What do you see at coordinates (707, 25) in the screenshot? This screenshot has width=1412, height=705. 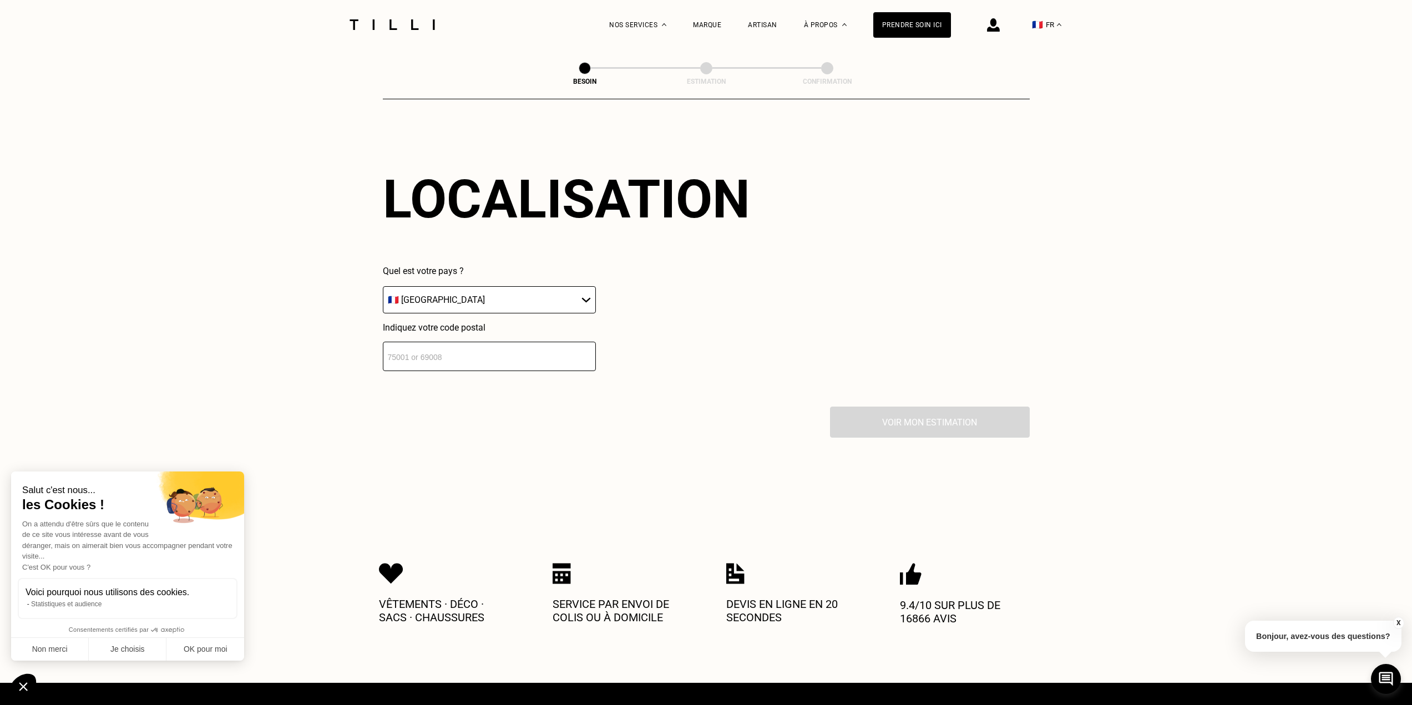 I see `div: Marque` at bounding box center [707, 25].